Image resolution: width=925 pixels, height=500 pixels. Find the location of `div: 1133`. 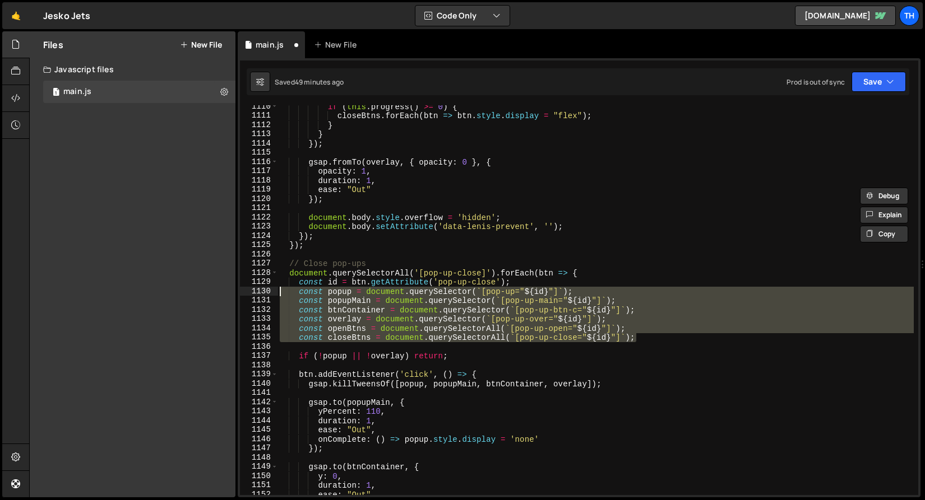

div: 1133 is located at coordinates (259, 319).